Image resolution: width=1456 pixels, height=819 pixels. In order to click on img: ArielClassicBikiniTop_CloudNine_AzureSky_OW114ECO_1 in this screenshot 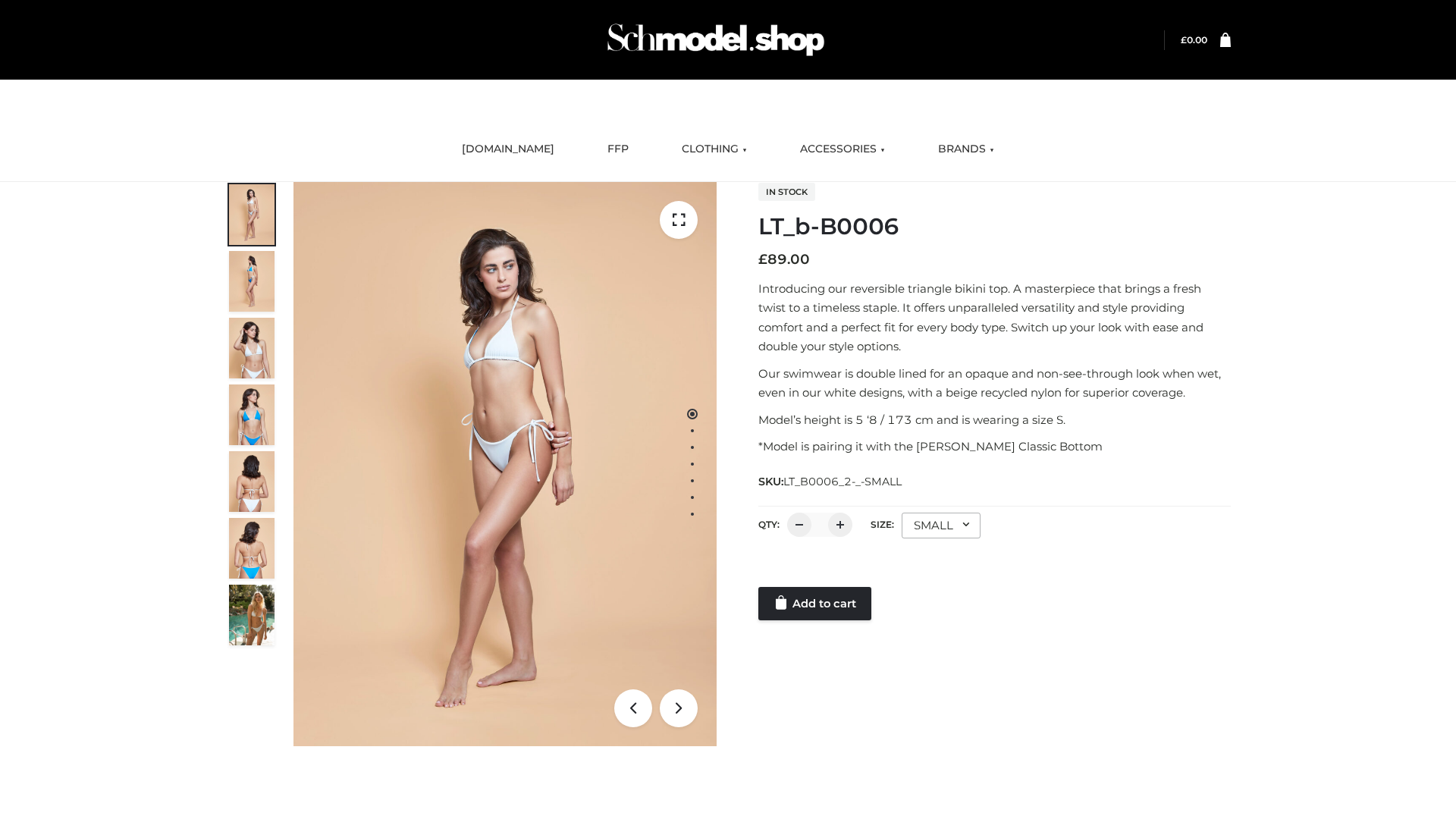, I will do `click(505, 464)`.